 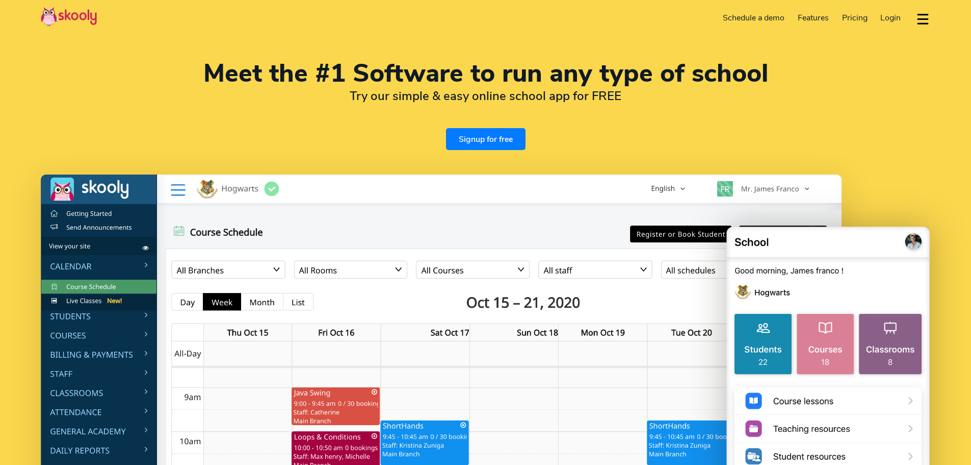 What do you see at coordinates (813, 18) in the screenshot?
I see `a: Features` at bounding box center [813, 18].